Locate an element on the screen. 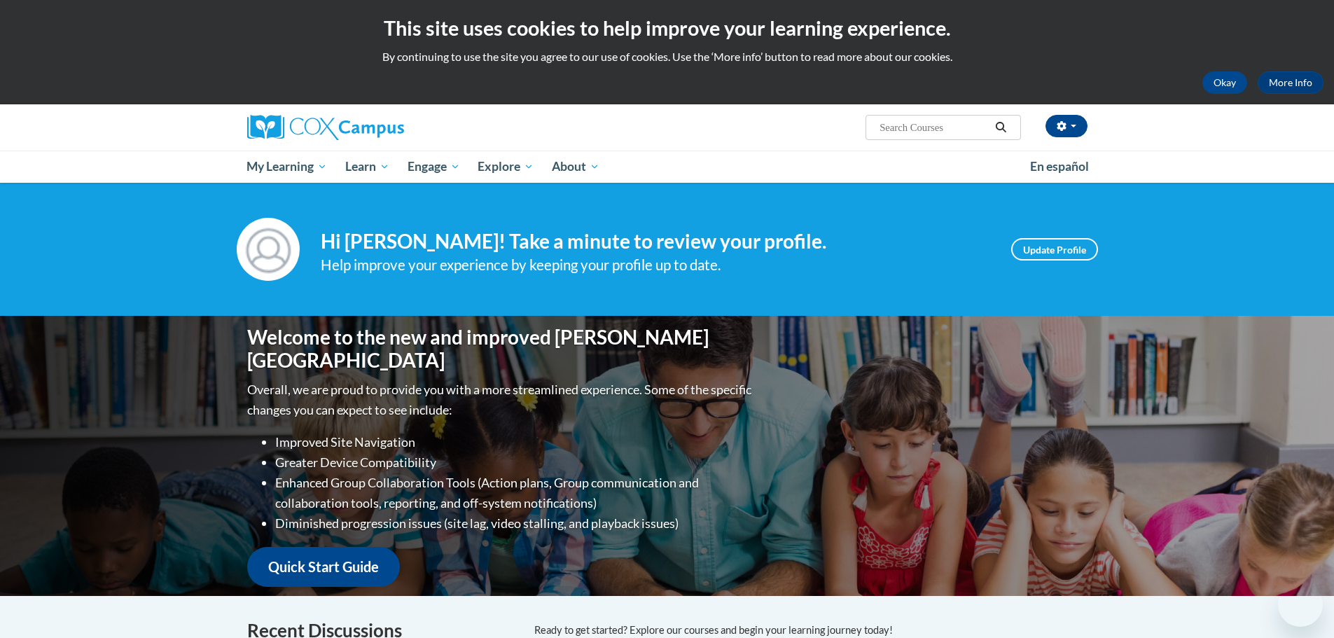 Image resolution: width=1334 pixels, height=638 pixels. a: Quick Start Guide is located at coordinates (324, 567).